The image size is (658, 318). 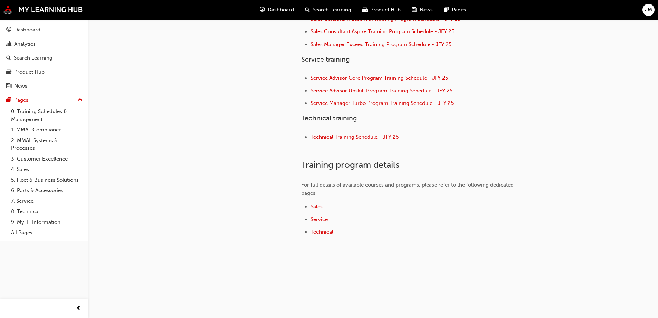 I want to click on a: News, so click(x=44, y=86).